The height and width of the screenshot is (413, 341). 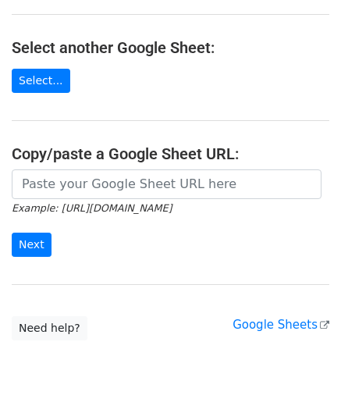 I want to click on a: Select..., so click(x=41, y=80).